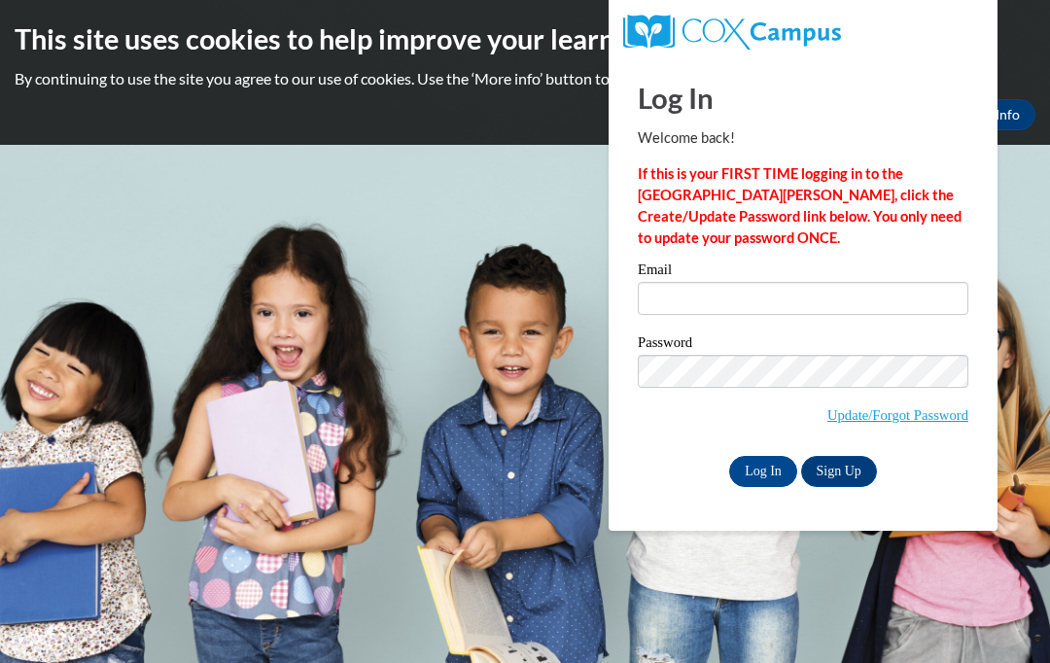 This screenshot has width=1050, height=663. What do you see at coordinates (732, 32) in the screenshot?
I see `img: COX Campus` at bounding box center [732, 32].